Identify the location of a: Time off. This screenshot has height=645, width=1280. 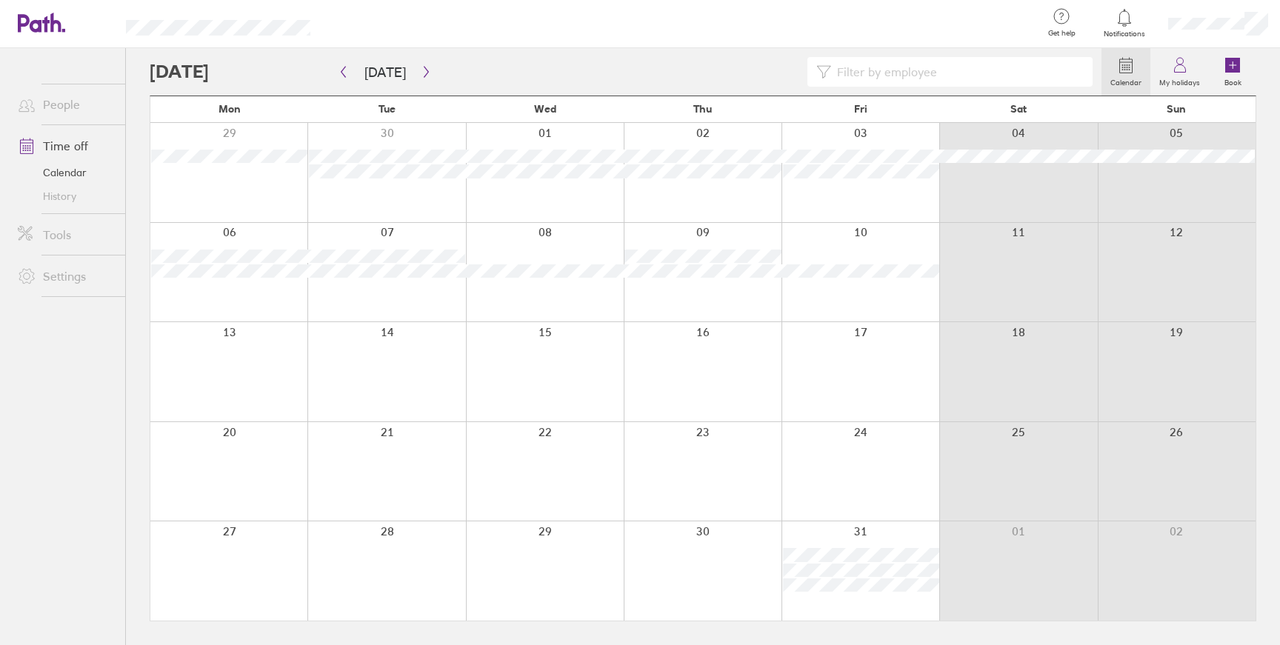
(65, 146).